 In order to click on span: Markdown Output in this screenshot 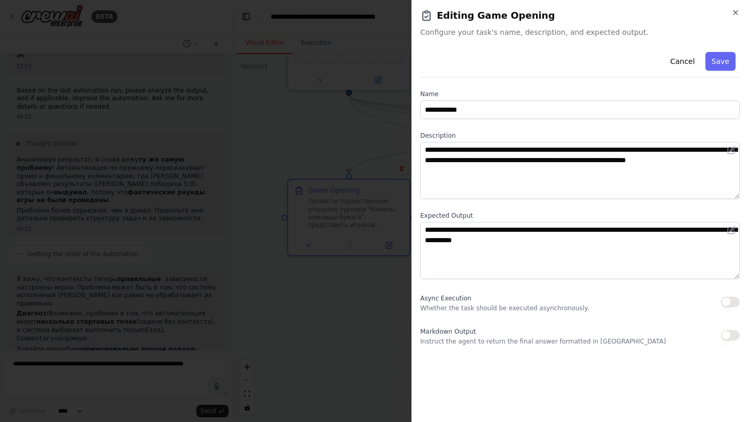, I will do `click(448, 332)`.